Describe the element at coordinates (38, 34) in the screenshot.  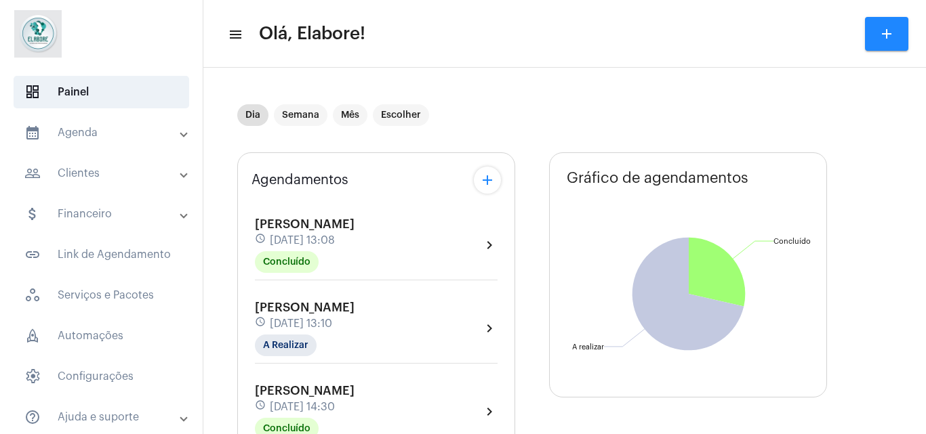
I see `img: 4c6856f8-84c7-1050-da6c-cc5081a5dbaf.jpg` at that location.